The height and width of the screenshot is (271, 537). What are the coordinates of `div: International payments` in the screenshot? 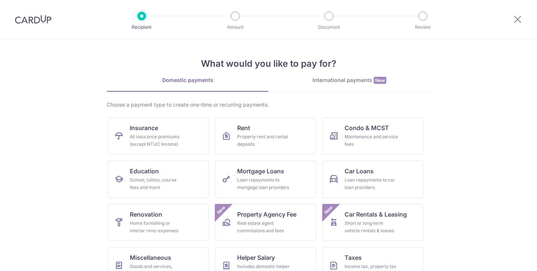 It's located at (349, 80).